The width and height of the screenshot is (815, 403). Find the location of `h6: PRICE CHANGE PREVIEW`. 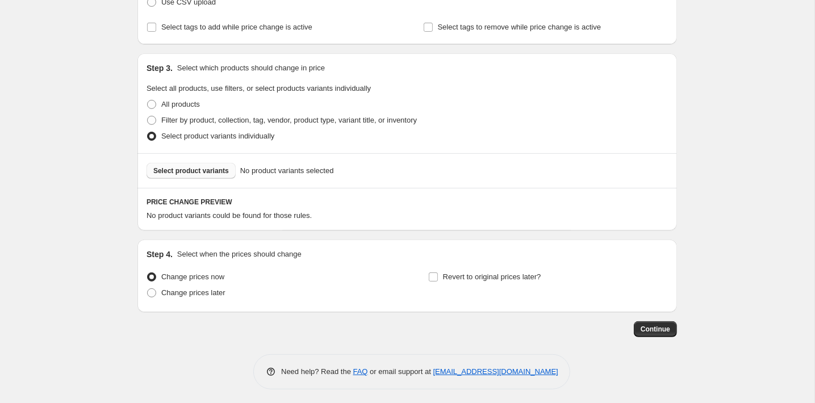

h6: PRICE CHANGE PREVIEW is located at coordinates (407, 202).